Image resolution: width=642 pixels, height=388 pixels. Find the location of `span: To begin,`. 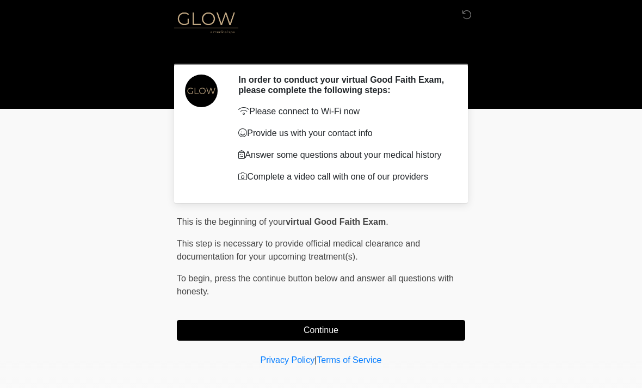

span: To begin, is located at coordinates (195, 278).